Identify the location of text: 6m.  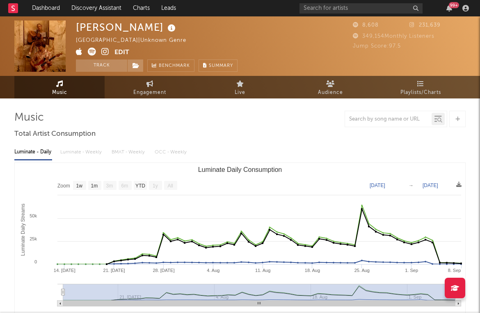
(125, 186).